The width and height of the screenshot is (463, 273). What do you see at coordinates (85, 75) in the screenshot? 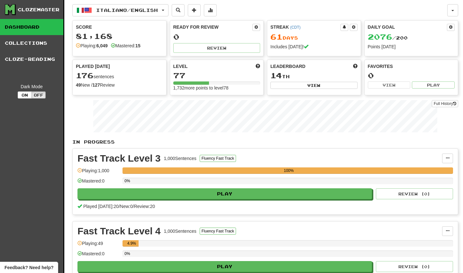
I see `span: 176` at bounding box center [85, 75].